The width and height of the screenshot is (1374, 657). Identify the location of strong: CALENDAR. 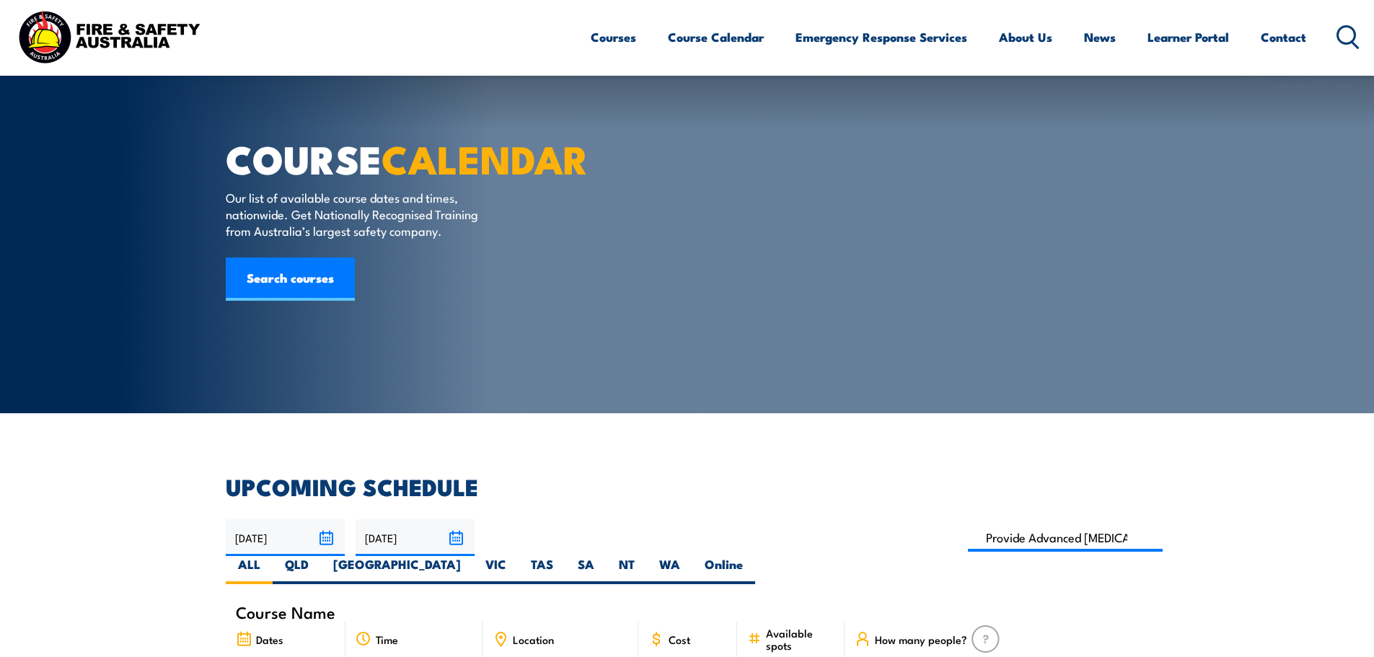
(485, 157).